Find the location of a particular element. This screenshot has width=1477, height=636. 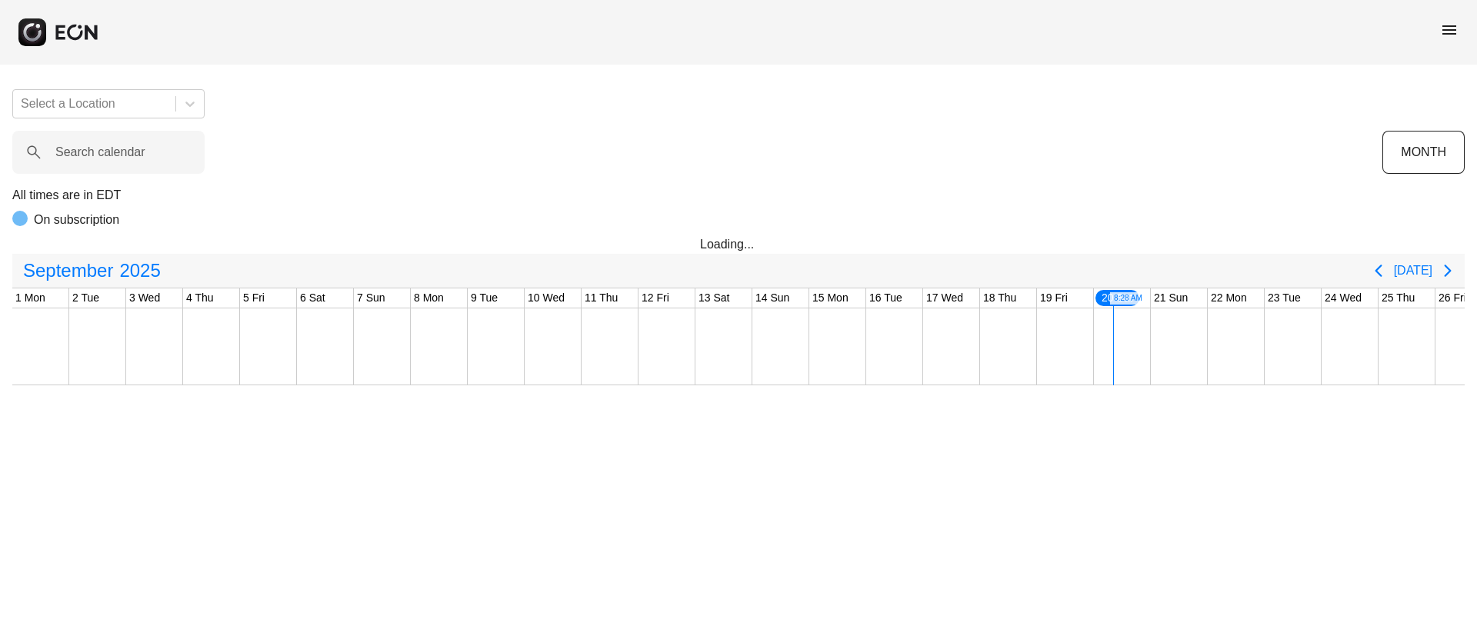

div: 1 Mon is located at coordinates (30, 298).